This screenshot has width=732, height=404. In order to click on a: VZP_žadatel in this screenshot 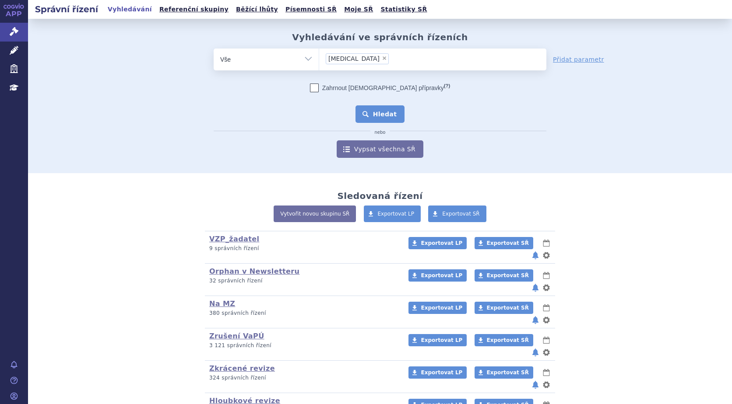, I will do `click(234, 239)`.